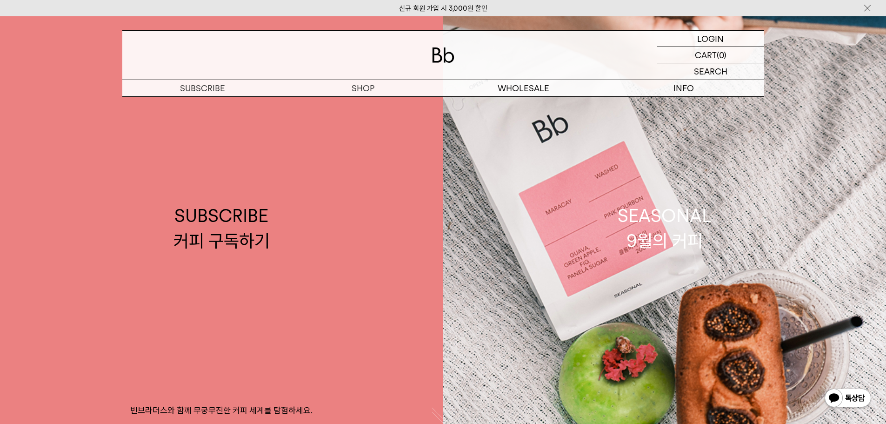 The width and height of the screenshot is (886, 424). Describe the element at coordinates (363, 88) in the screenshot. I see `p: SHOP` at that location.